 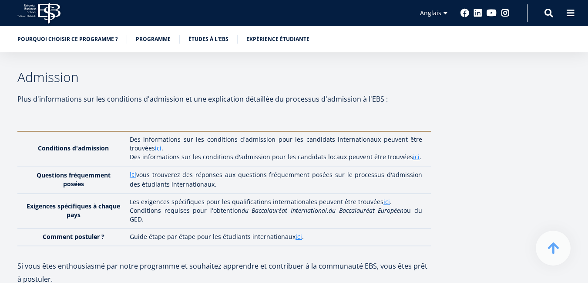 What do you see at coordinates (5, 147) in the screenshot?
I see `input: MBA en innovation technologique` at bounding box center [5, 147].